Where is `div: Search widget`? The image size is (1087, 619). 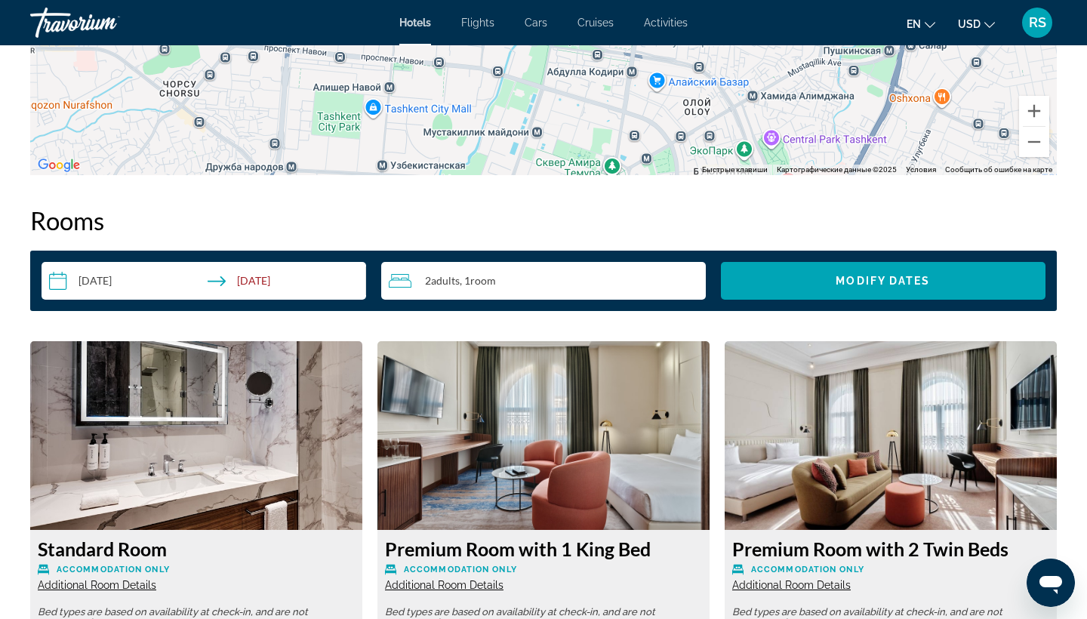
div: Search widget is located at coordinates (543, 281).